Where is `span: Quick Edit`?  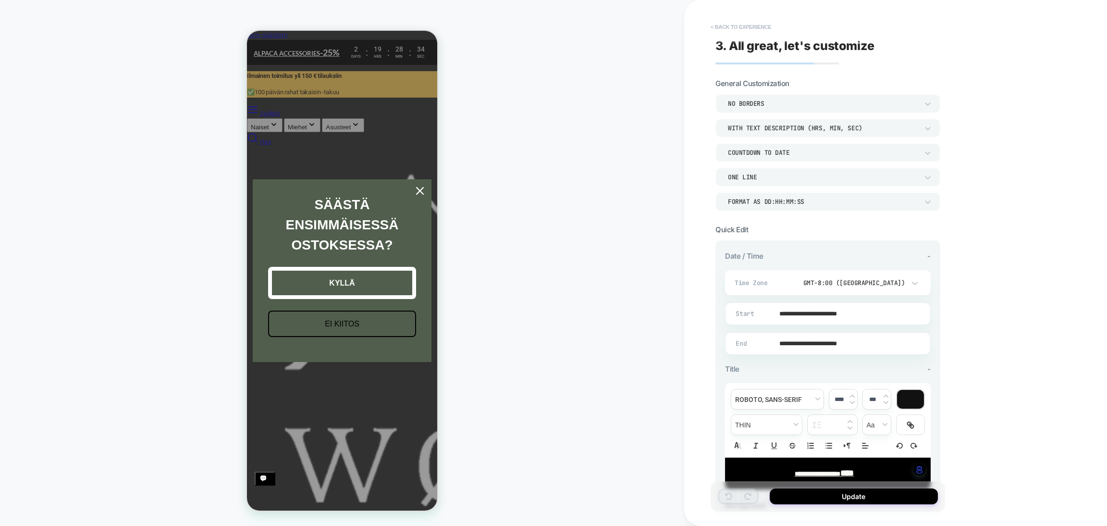
span: Quick Edit is located at coordinates (732, 229).